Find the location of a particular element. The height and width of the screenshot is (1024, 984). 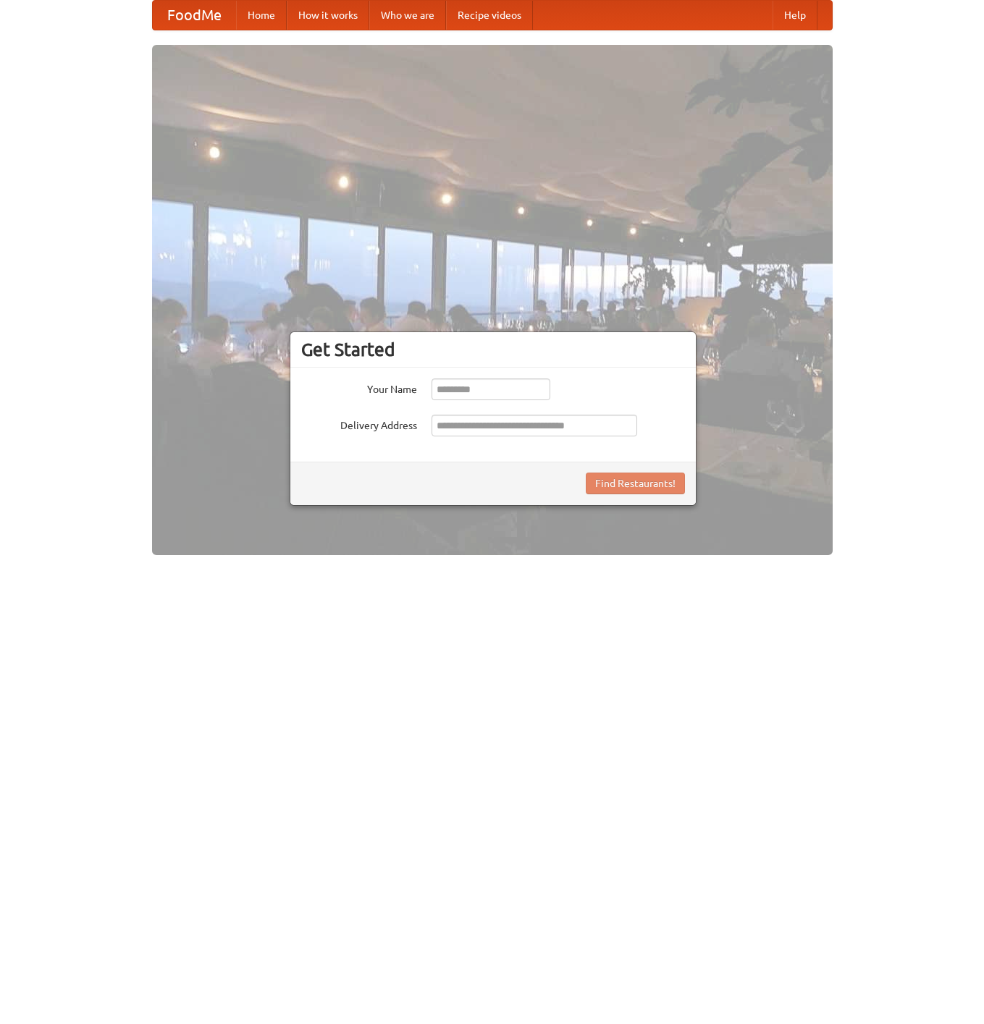

label: Delivery Address is located at coordinates (359, 424).